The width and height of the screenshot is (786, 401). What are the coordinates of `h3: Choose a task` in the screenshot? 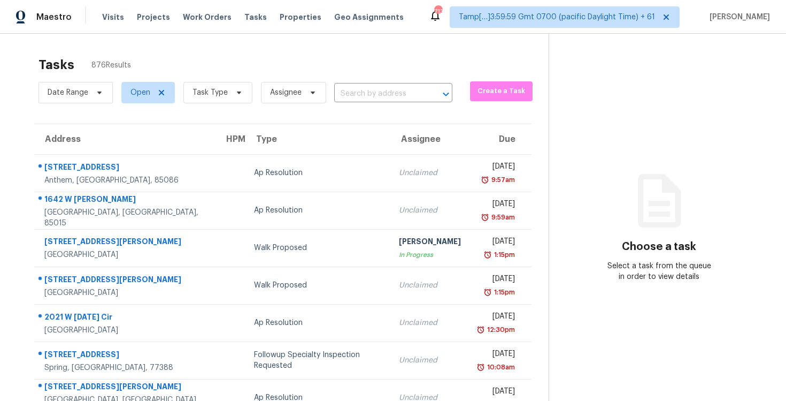 It's located at (659, 247).